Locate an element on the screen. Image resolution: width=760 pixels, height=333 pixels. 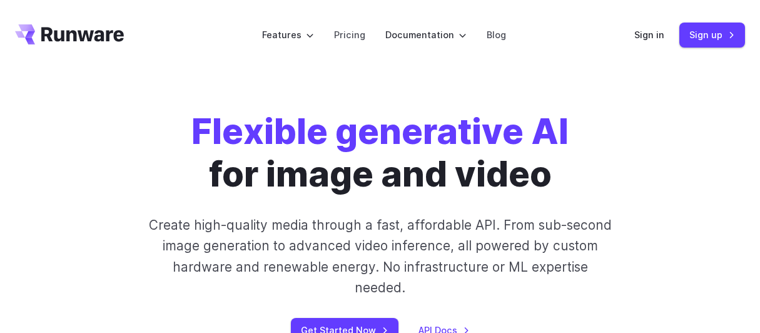
a: Go to / is located at coordinates (69, 34).